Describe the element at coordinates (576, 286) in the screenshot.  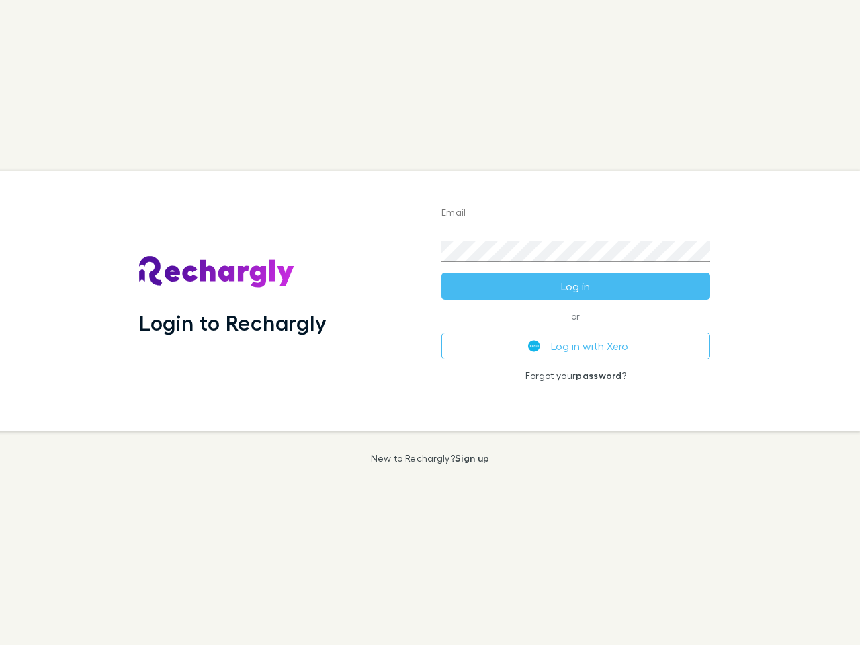
I see `button: Log in` at that location.